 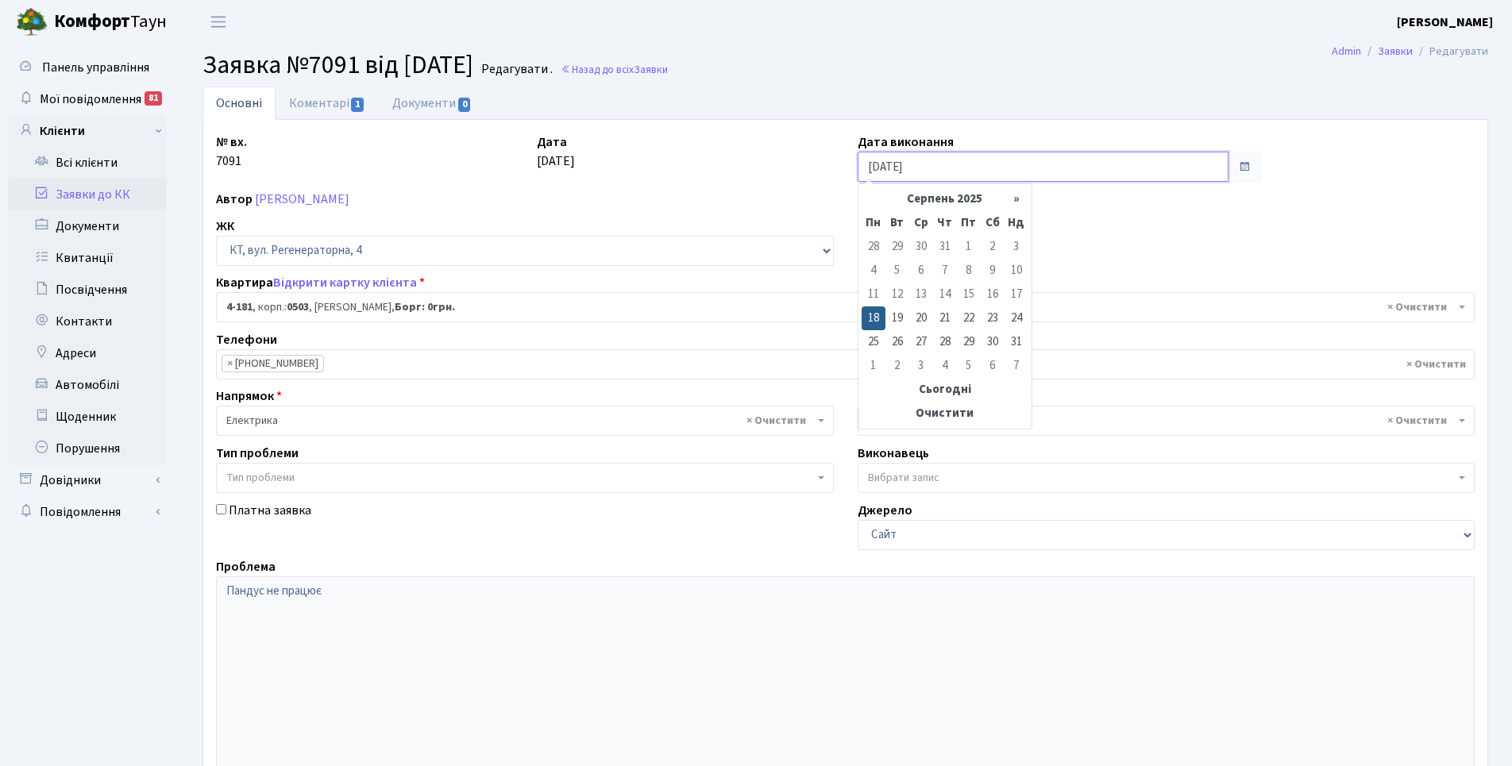 What do you see at coordinates (87, 449) in the screenshot?
I see `a: Порушення` at bounding box center [87, 449].